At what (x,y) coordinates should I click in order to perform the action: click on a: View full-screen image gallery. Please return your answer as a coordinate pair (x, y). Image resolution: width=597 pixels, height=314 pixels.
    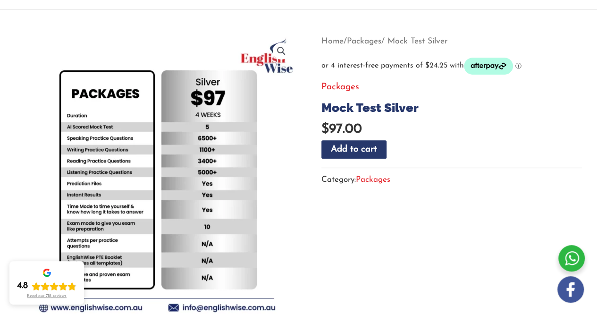
    Looking at the image, I should click on (281, 51).